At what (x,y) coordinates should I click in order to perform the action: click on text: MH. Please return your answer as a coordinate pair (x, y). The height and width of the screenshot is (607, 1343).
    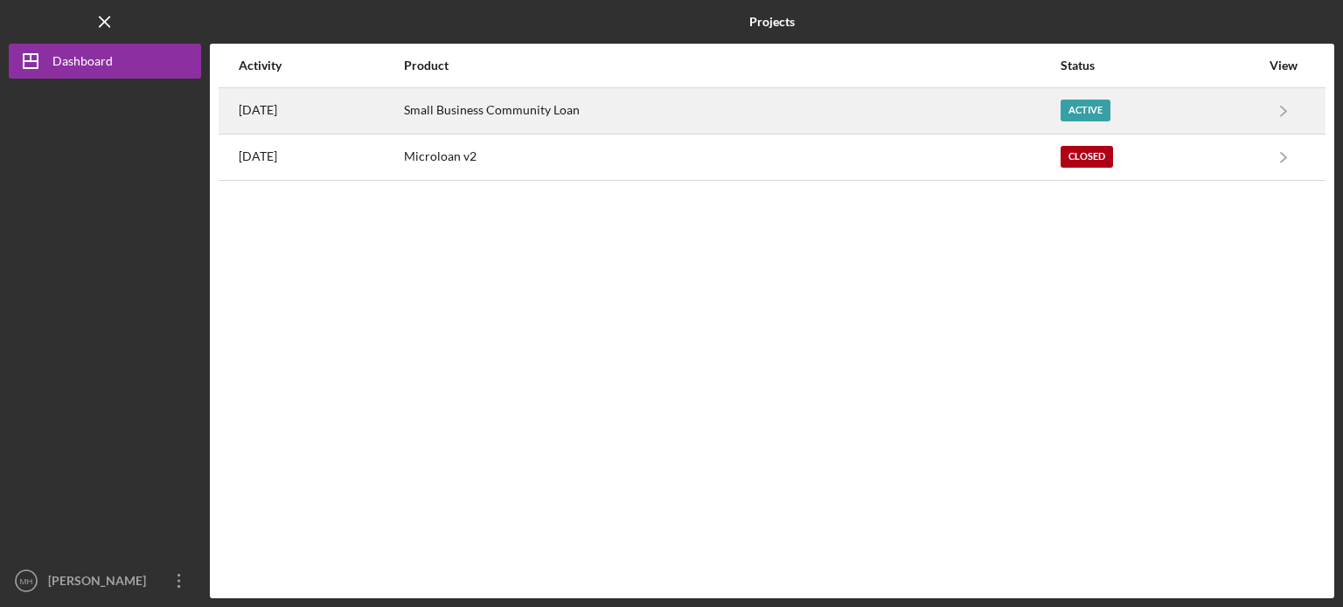
    Looking at the image, I should click on (26, 581).